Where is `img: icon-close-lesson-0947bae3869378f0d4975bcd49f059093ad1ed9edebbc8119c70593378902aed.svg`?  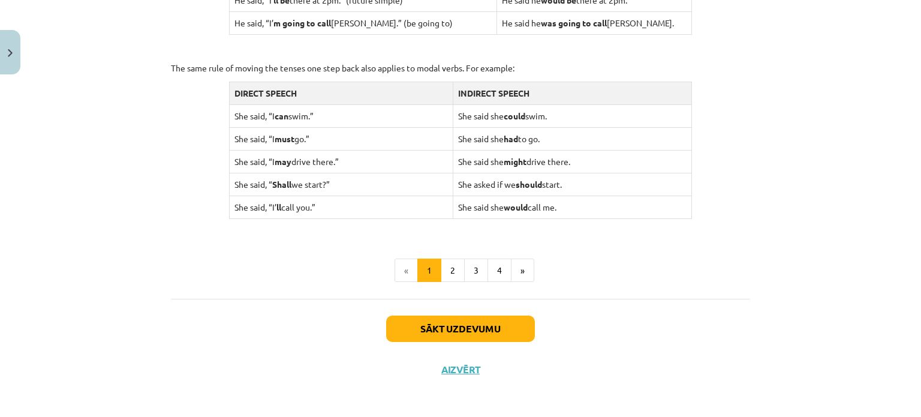
img: icon-close-lesson-0947bae3869378f0d4975bcd49f059093ad1ed9edebbc8119c70593378902aed.svg is located at coordinates (10, 53).